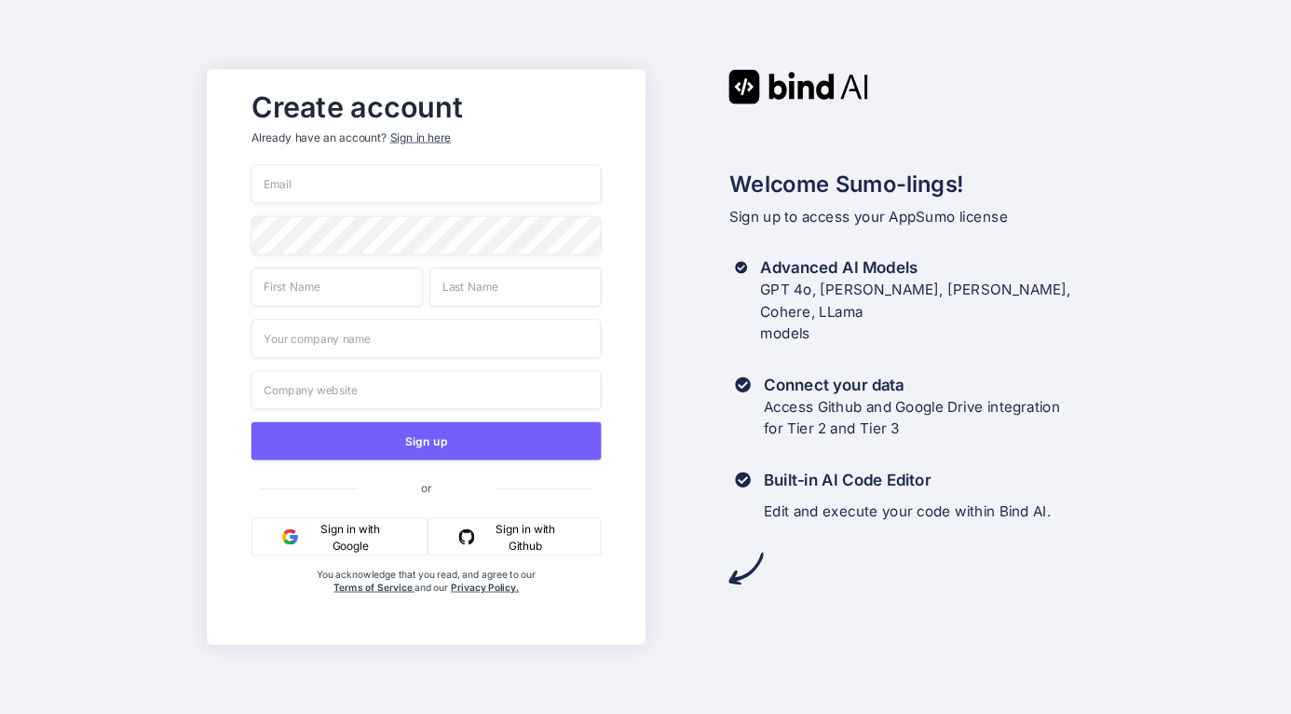 This screenshot has width=1291, height=714. Describe the element at coordinates (922, 267) in the screenshot. I see `h3: Advanced AI Models` at that location.